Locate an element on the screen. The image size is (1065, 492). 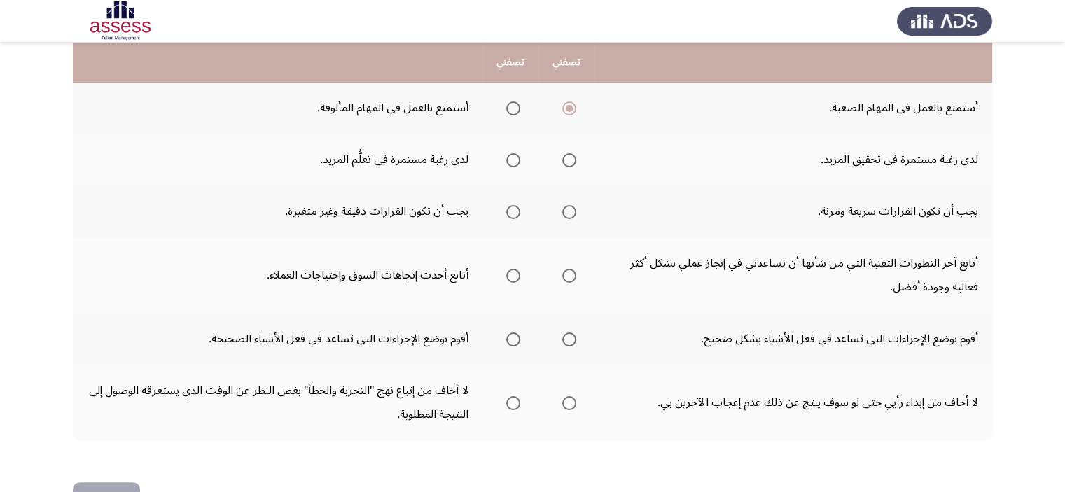
td: لا أخاف من إبداء رأيي حتى لو سوف ينتج عن ذلك عدم إعجاب الآخرين بي. is located at coordinates (793, 403).